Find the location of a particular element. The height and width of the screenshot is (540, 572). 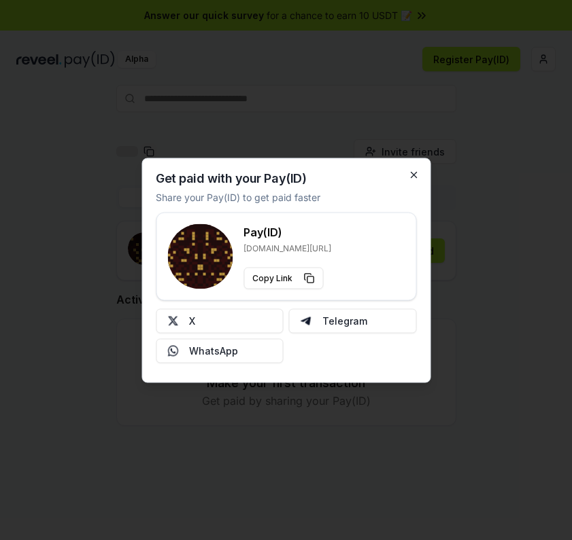

button: Telegram is located at coordinates (353, 321).